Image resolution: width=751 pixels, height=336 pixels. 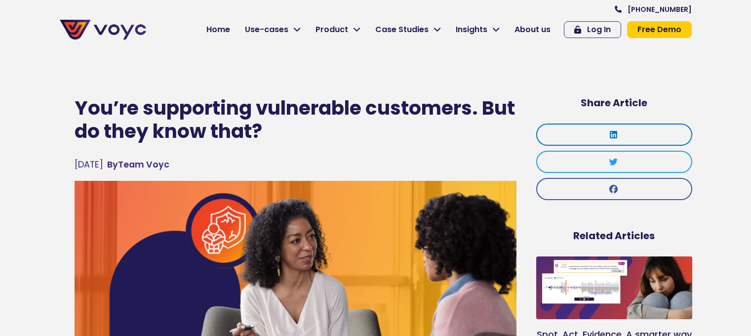 What do you see at coordinates (659, 30) in the screenshot?
I see `a: Free Demo` at bounding box center [659, 30].